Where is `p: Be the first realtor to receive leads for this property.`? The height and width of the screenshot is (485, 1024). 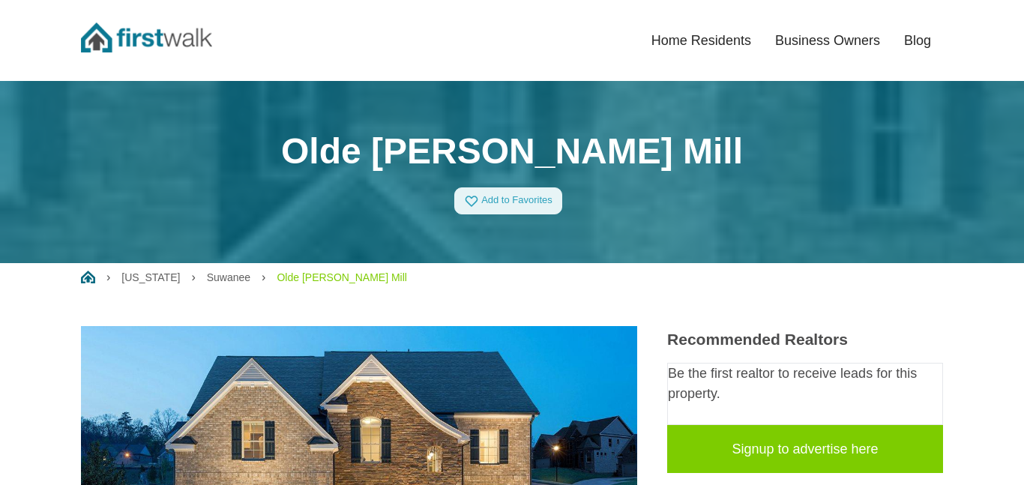 p: Be the first realtor to receive leads for this property. is located at coordinates (805, 384).